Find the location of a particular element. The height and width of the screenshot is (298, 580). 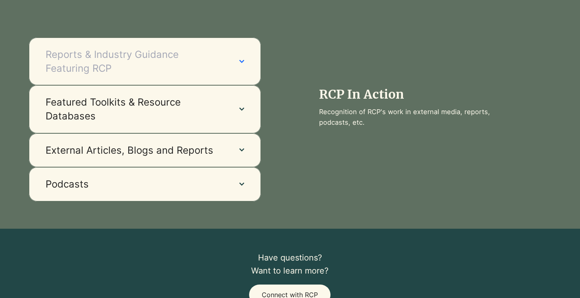

span: Podcasts is located at coordinates (134, 184).